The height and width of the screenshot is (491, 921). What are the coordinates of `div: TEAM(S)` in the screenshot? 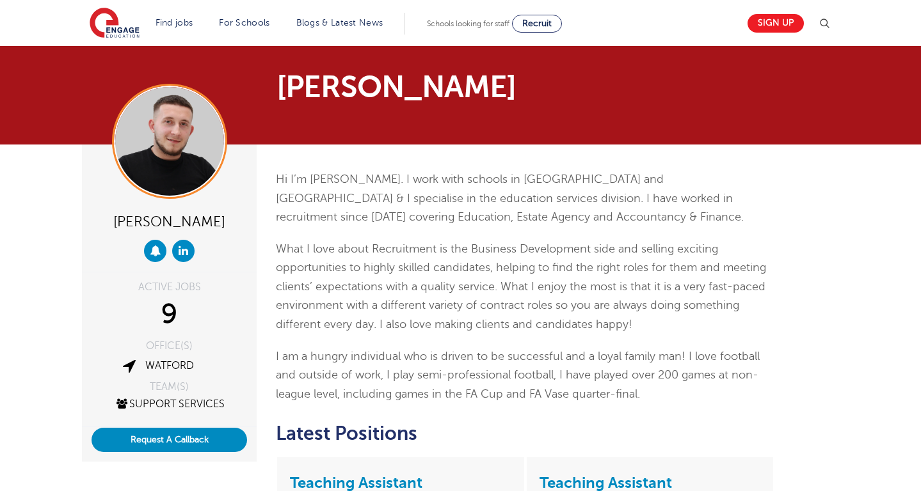 It's located at (169, 387).